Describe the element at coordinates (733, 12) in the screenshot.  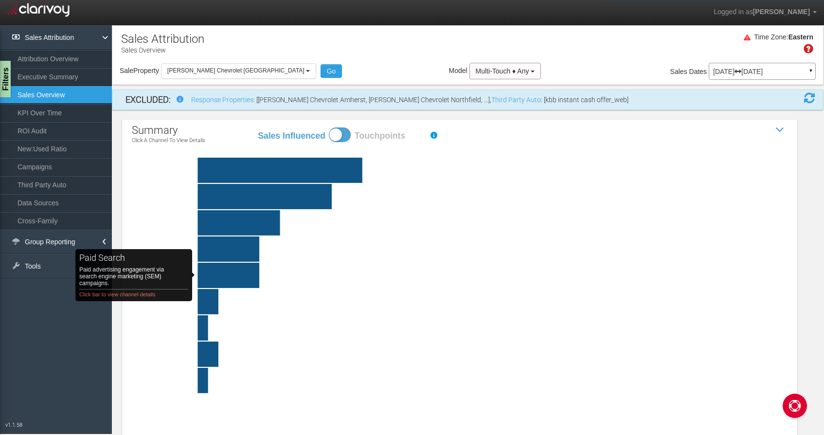
I see `span: Logged in as` at that location.